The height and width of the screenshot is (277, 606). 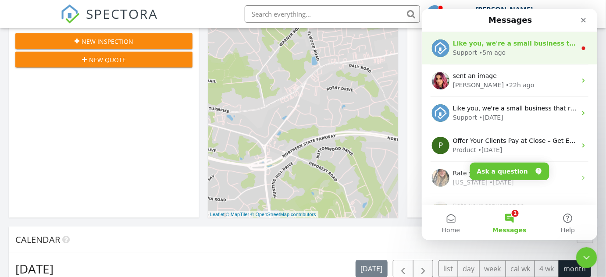 What do you see at coordinates (217, 214) in the screenshot?
I see `a: Leaflet` at bounding box center [217, 214].